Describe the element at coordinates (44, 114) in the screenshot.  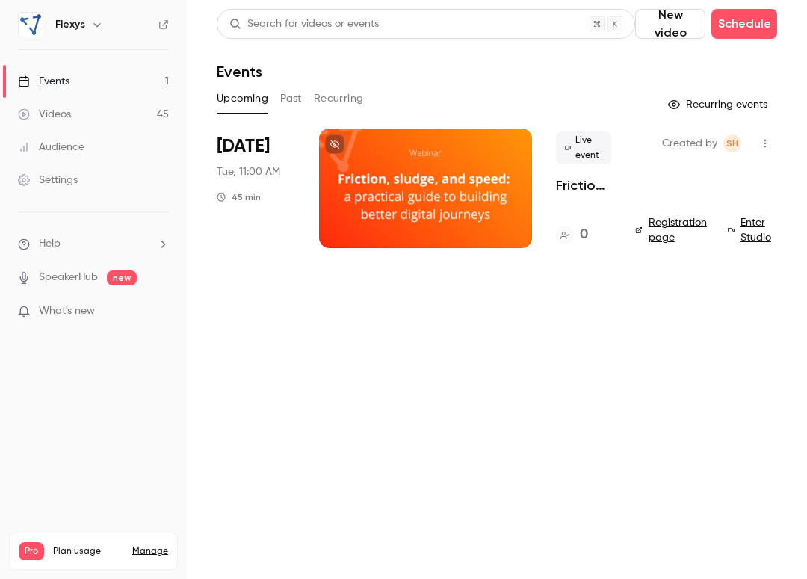
I see `div: Videos` at that location.